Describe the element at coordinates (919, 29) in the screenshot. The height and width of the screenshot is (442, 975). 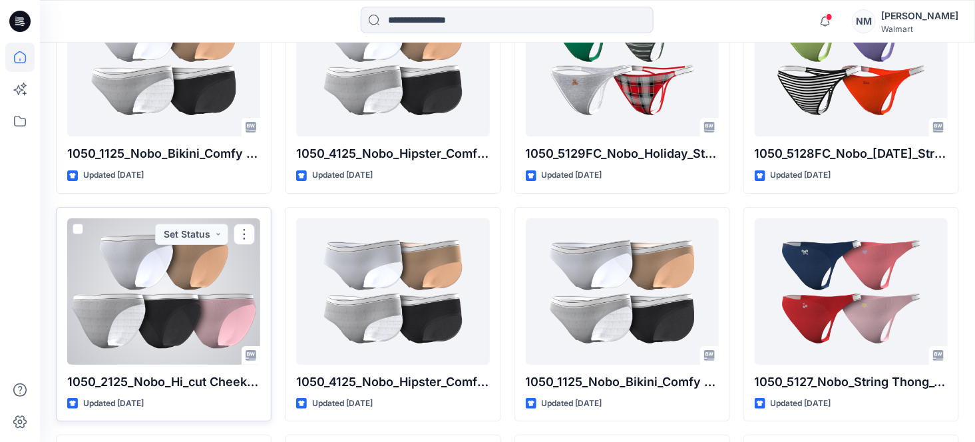
I see `div: Walmart` at that location.